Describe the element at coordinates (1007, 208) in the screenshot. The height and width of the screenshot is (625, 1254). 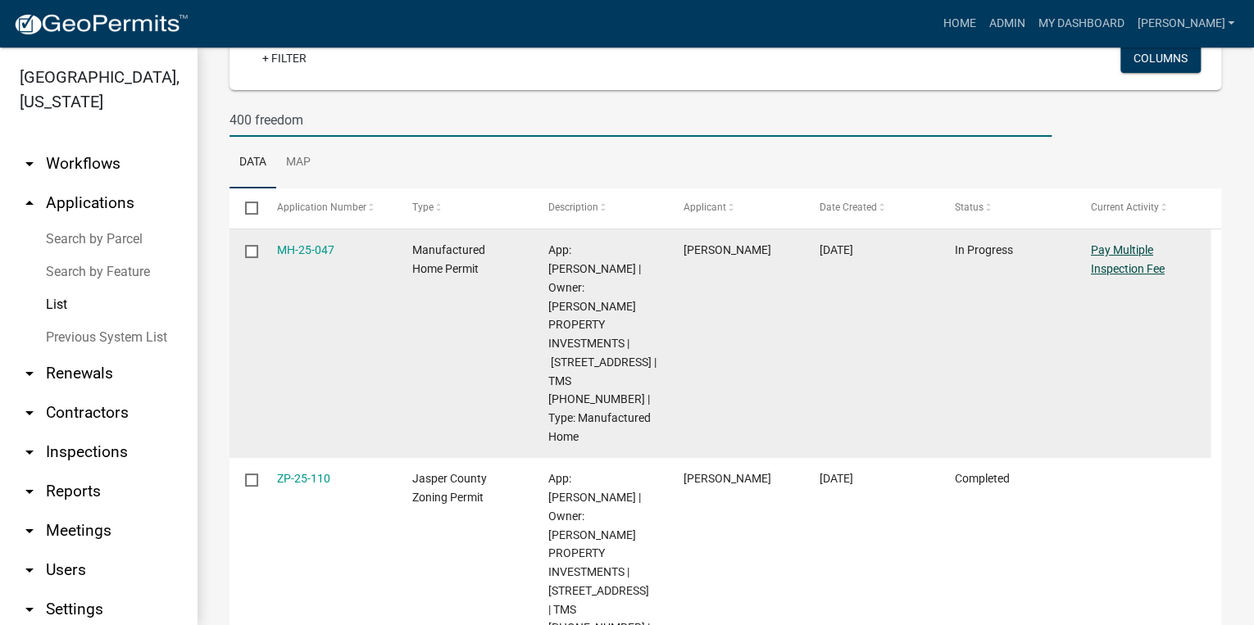
I see `datatable-header-cell: Status` at that location.